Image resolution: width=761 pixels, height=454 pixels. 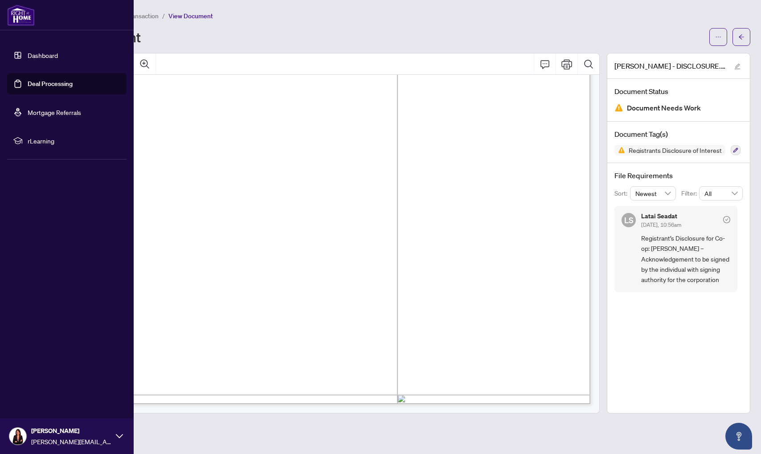 I want to click on a: Deal Processing, so click(x=50, y=84).